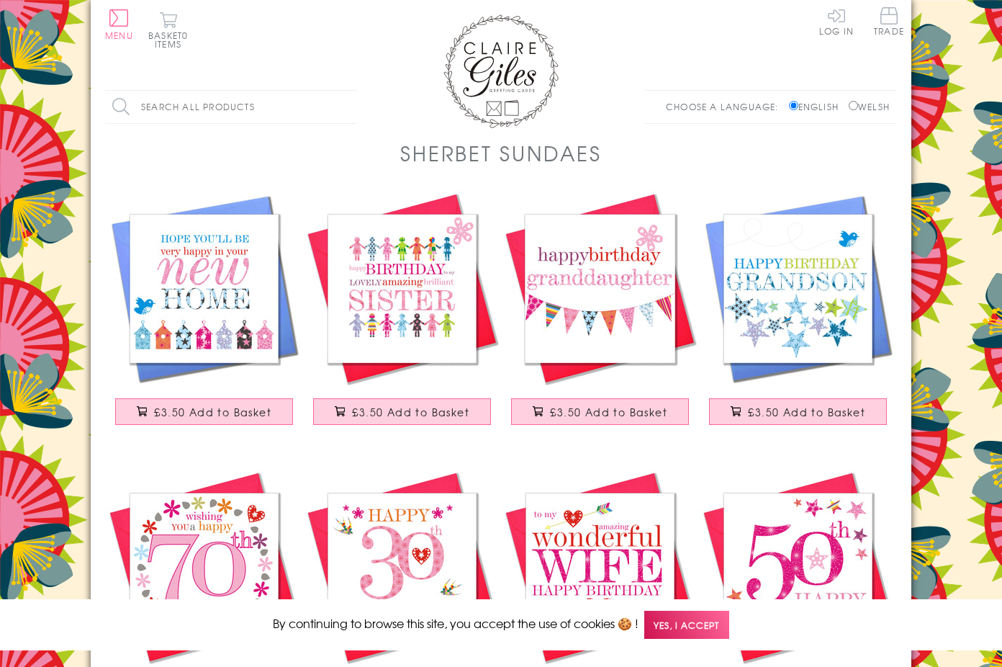 The height and width of the screenshot is (667, 1002). Describe the element at coordinates (402, 288) in the screenshot. I see `img: Birthday Card, Patterned Girls, lovely amazing brilliant Sister` at that location.